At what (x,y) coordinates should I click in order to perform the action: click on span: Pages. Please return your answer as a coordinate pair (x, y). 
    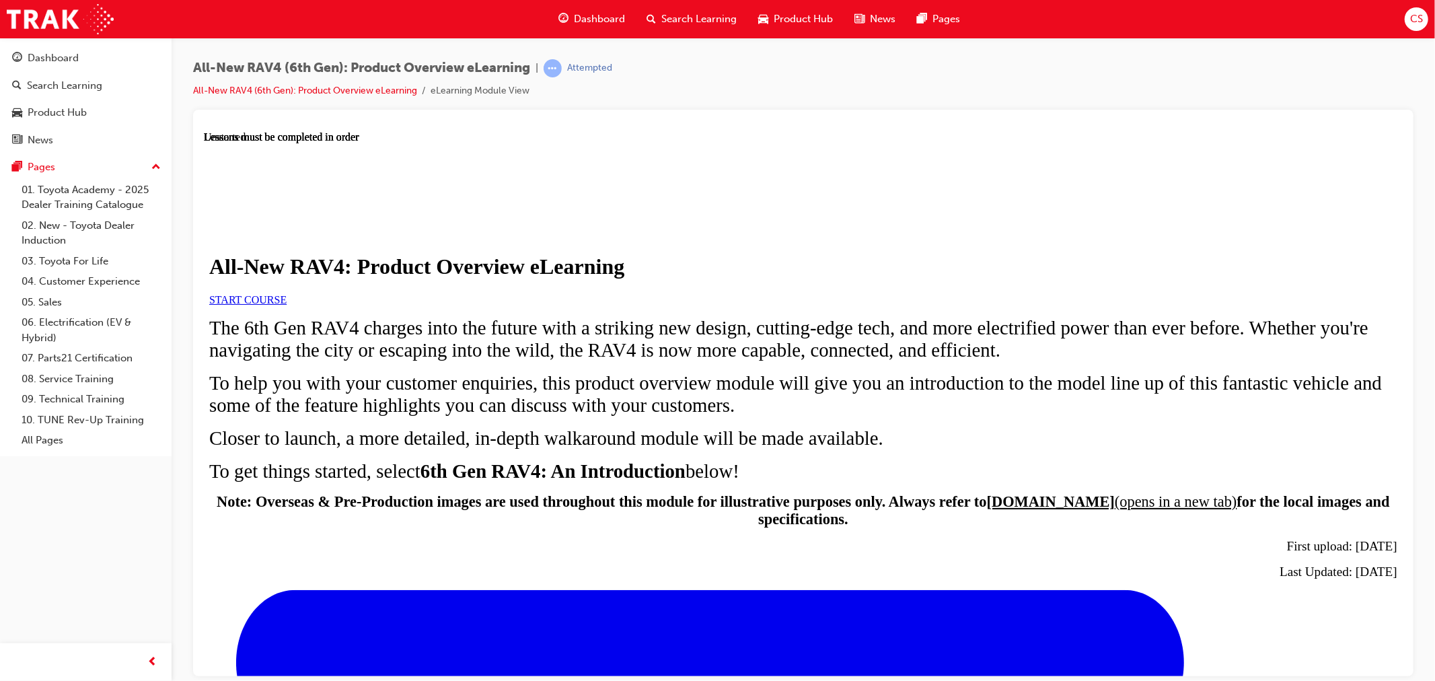
    Looking at the image, I should click on (946, 19).